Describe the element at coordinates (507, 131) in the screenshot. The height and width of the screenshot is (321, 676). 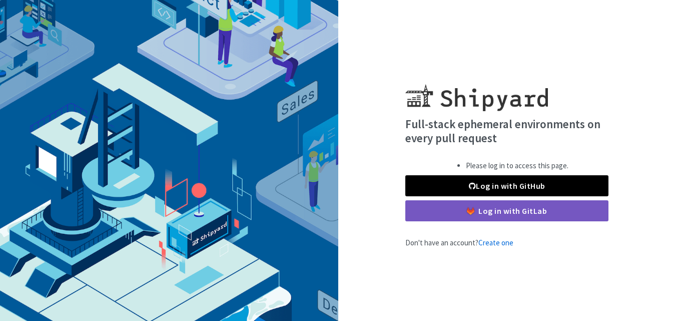
I see `h4: Full-stack ephemeral environments on every pull request` at that location.